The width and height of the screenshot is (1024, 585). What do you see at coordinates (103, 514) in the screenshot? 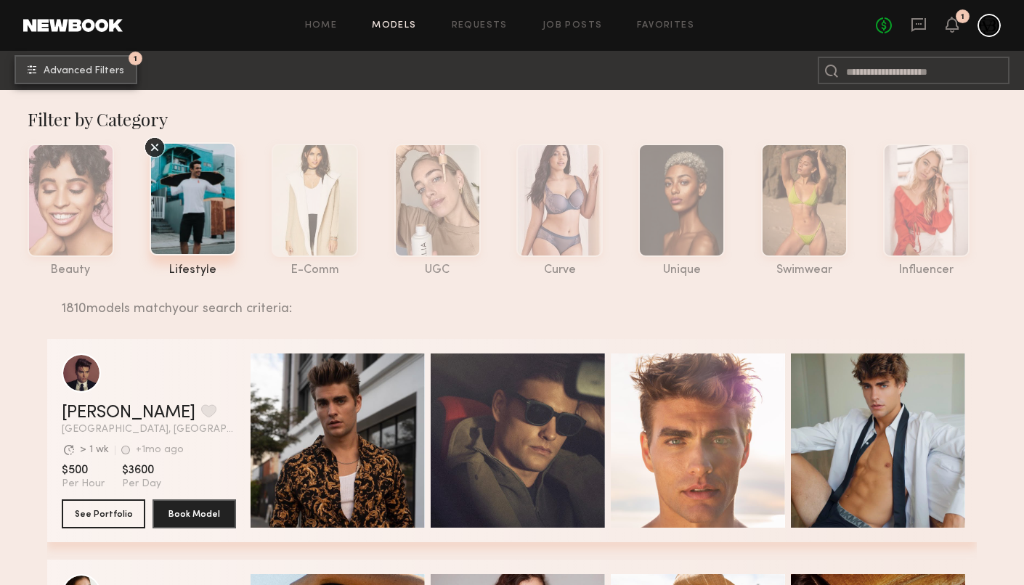
I see `button: See Portfolio` at bounding box center [103, 514].